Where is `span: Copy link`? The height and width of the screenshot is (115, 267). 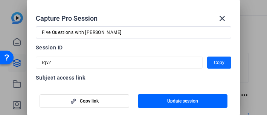 span: Copy link is located at coordinates (89, 101).